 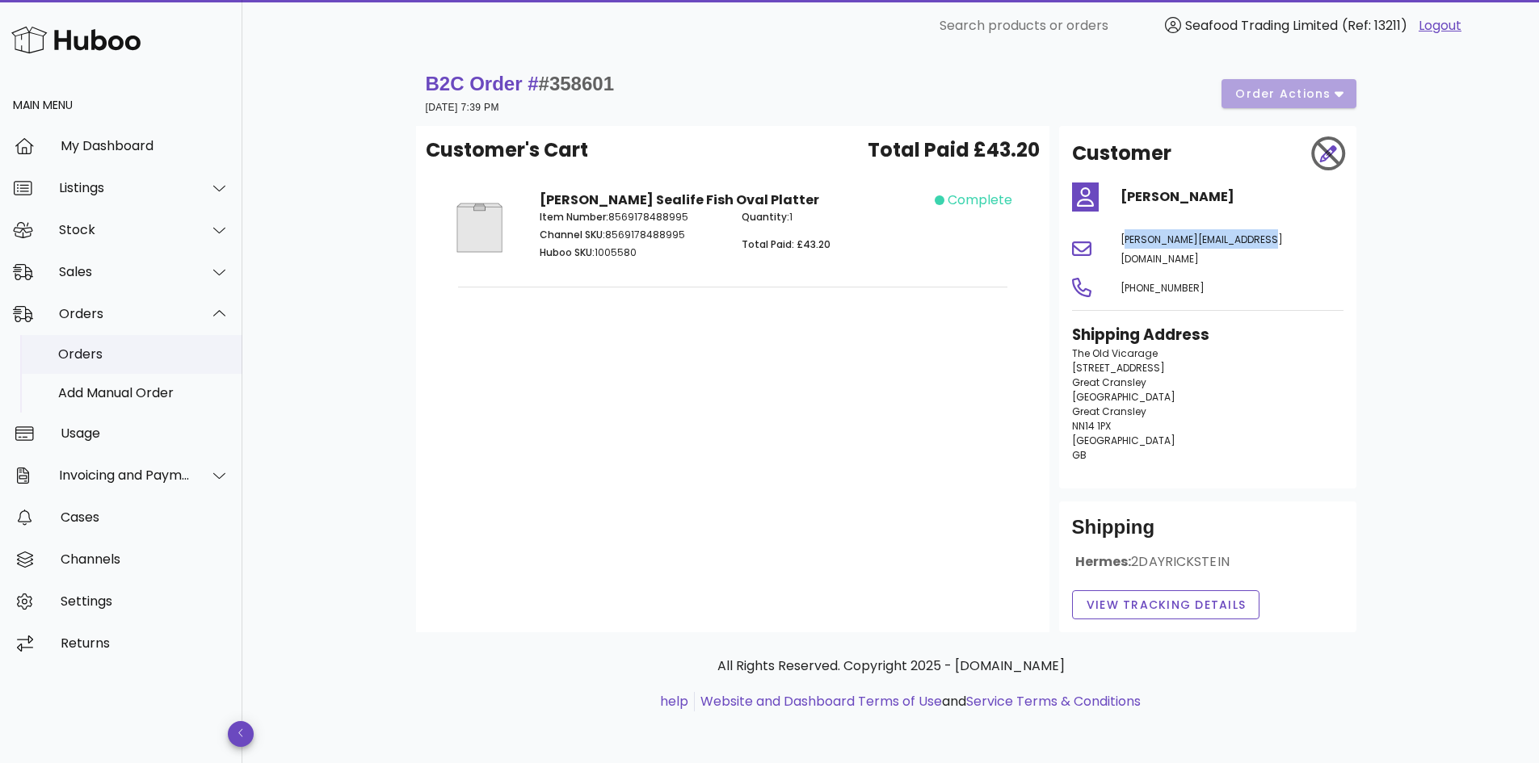 I want to click on img: Product Image, so click(x=479, y=228).